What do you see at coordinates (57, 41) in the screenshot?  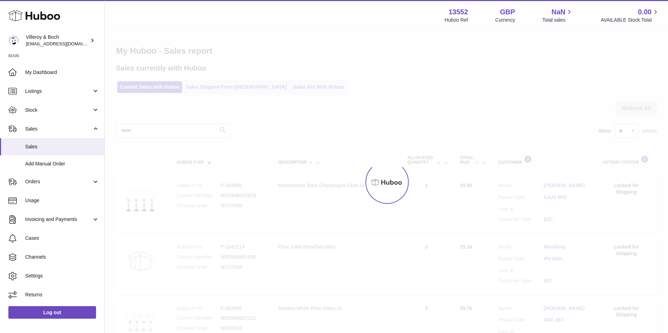 I see `div: Villeroy & Boch` at bounding box center [57, 41].